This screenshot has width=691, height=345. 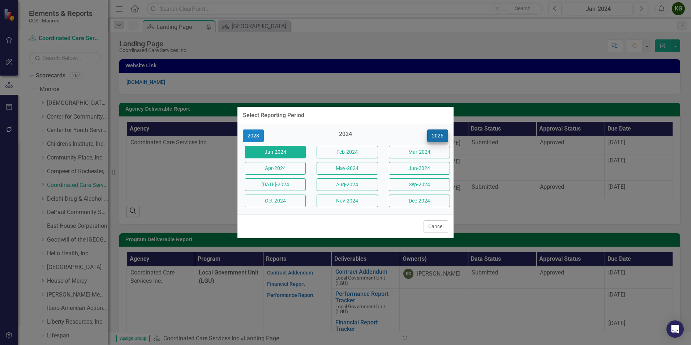 I want to click on button: Jun-2024, so click(x=419, y=168).